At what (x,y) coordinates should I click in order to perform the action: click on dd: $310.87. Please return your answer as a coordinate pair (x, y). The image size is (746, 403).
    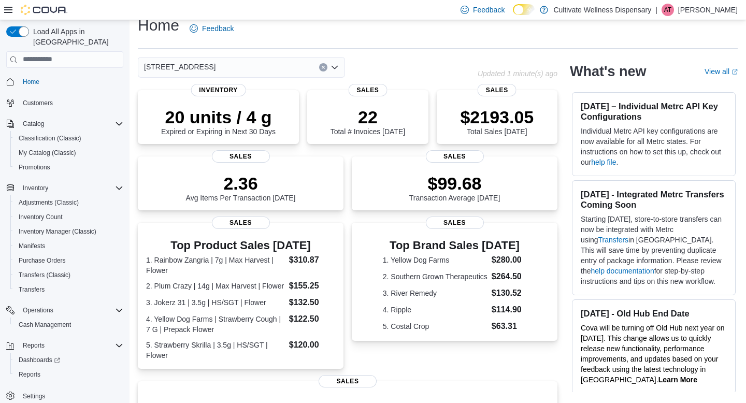
    Looking at the image, I should click on (312, 260).